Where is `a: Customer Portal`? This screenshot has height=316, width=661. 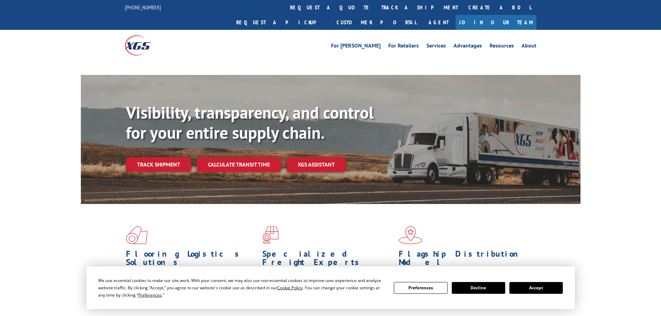 a: Customer Portal is located at coordinates (376, 22).